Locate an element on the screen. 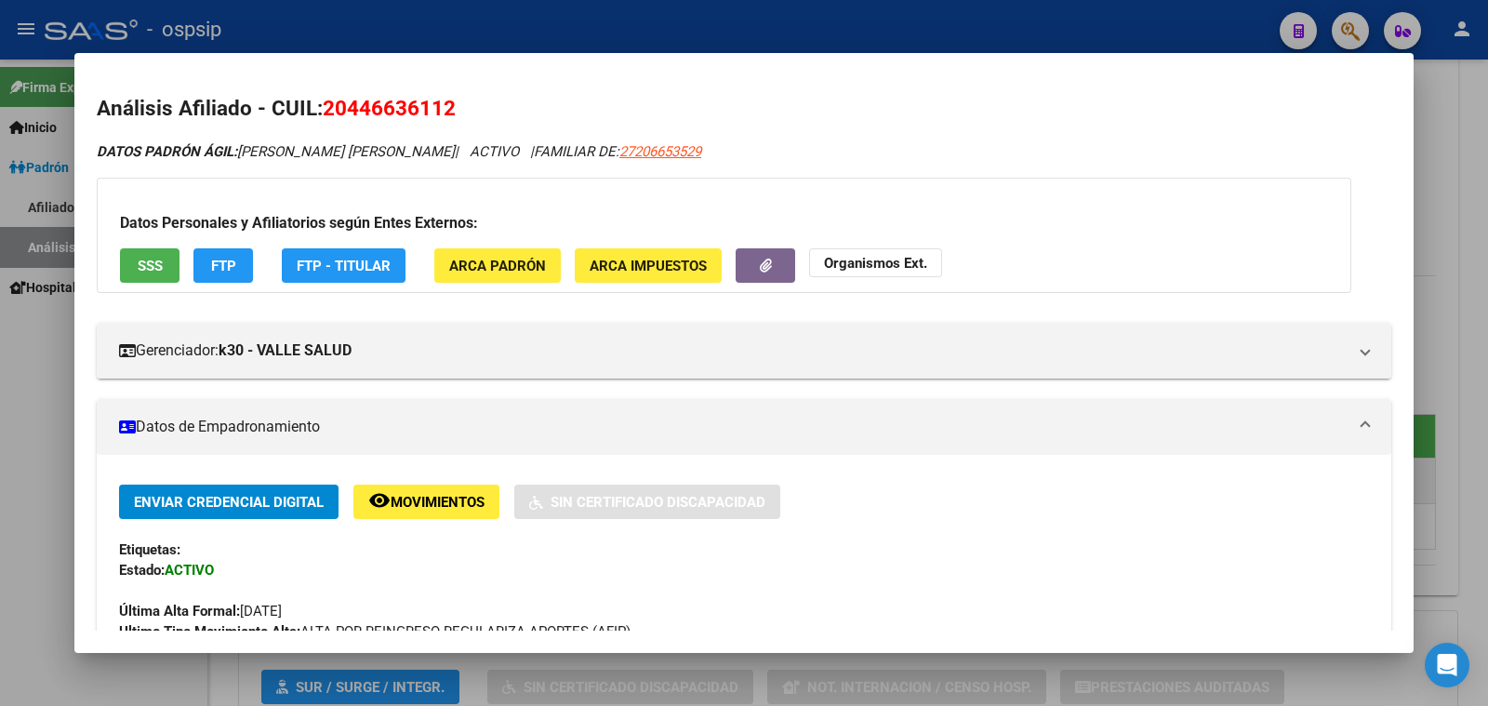 The height and width of the screenshot is (706, 1488). span: Enviar Credencial Digital is located at coordinates (229, 502).